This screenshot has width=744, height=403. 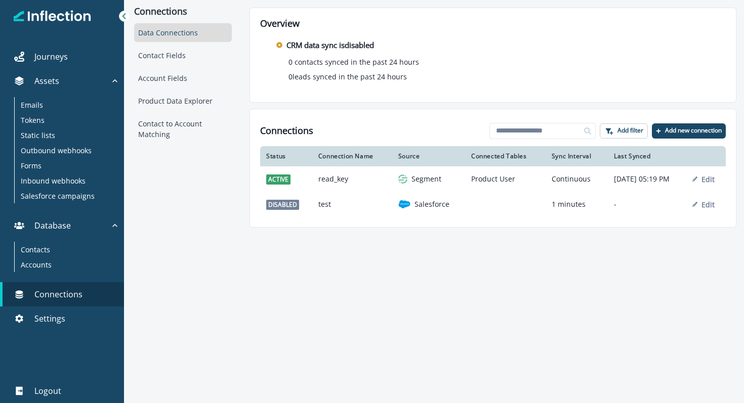 What do you see at coordinates (38, 135) in the screenshot?
I see `p: Static lists` at bounding box center [38, 135].